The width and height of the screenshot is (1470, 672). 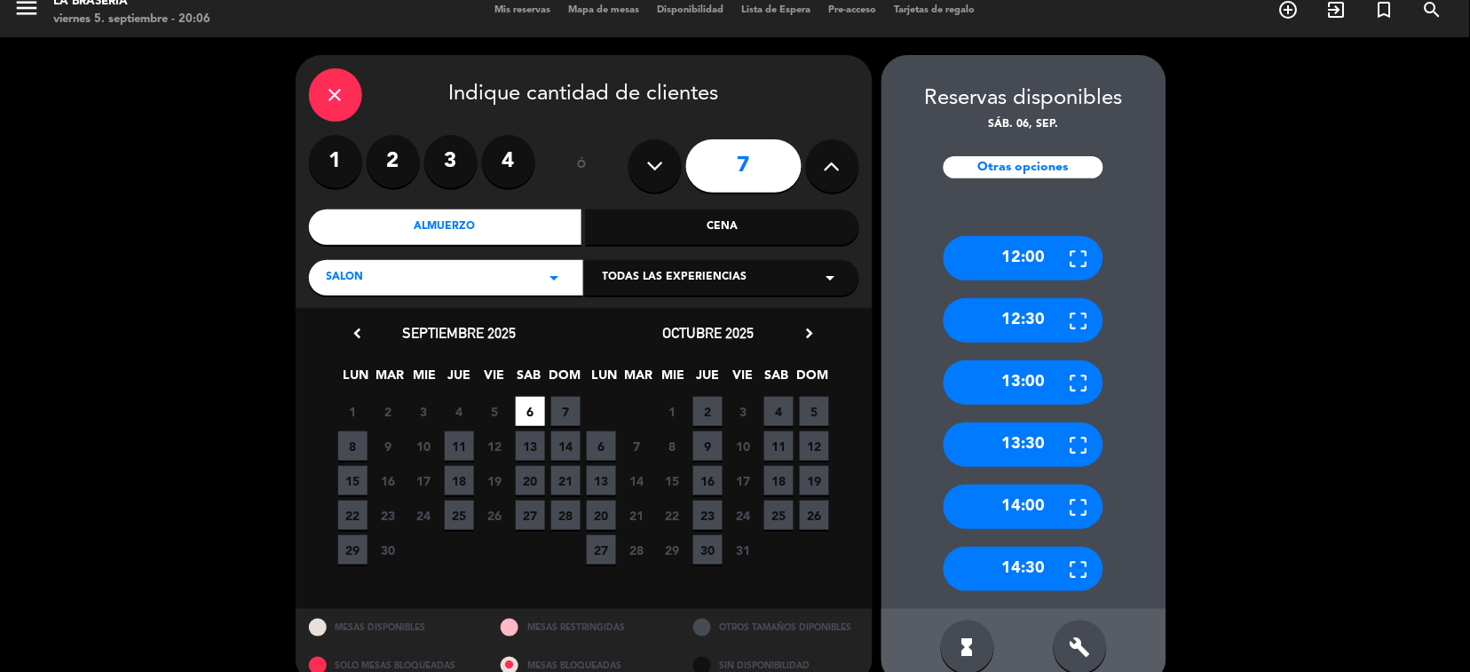 What do you see at coordinates (604, 379) in the screenshot?
I see `span: LUN` at bounding box center [604, 379].